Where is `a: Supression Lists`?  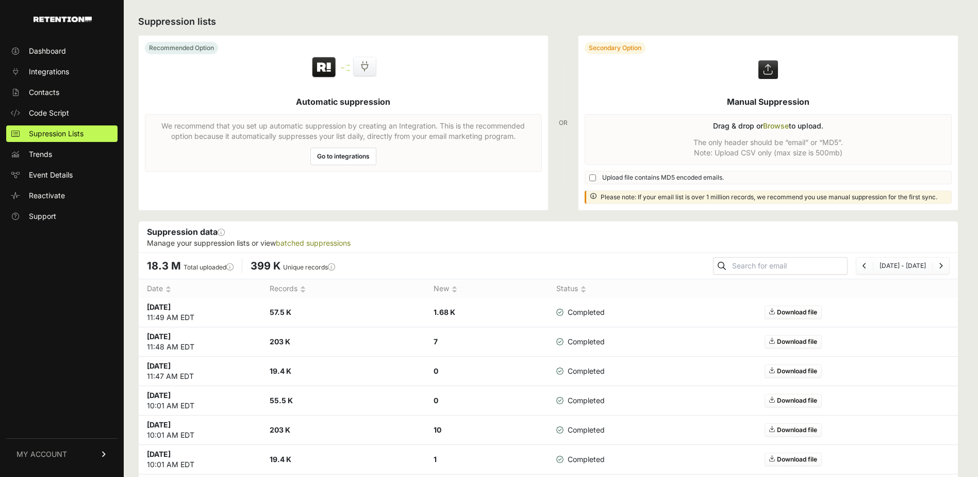
a: Supression Lists is located at coordinates (62, 134).